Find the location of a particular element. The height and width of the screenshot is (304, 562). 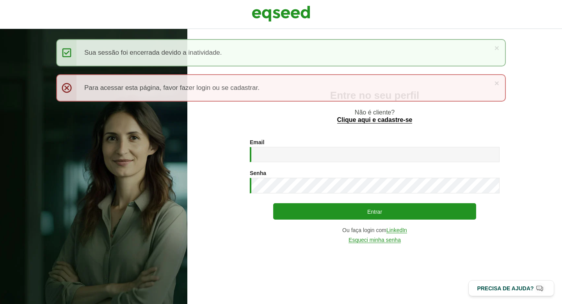

a: Esqueci minha senha is located at coordinates (375, 240).